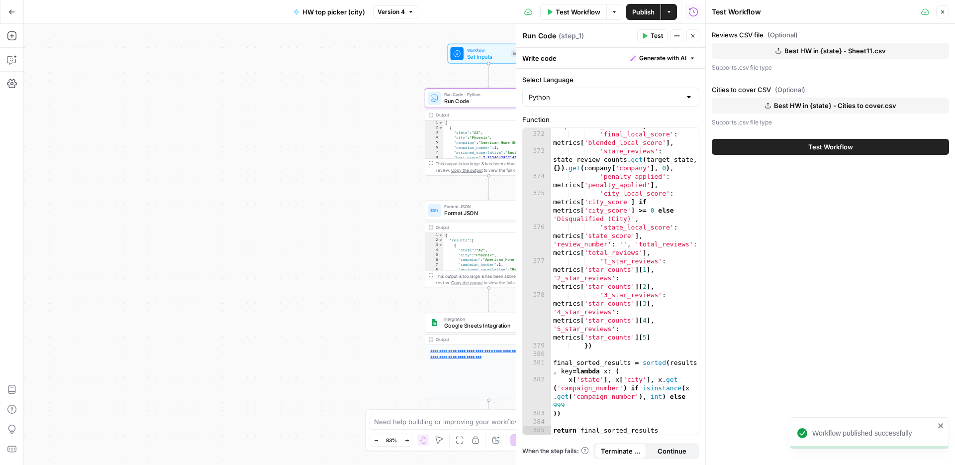 Image resolution: width=955 pixels, height=465 pixels. Describe the element at coordinates (537, 421) in the screenshot. I see `div: 384` at that location.